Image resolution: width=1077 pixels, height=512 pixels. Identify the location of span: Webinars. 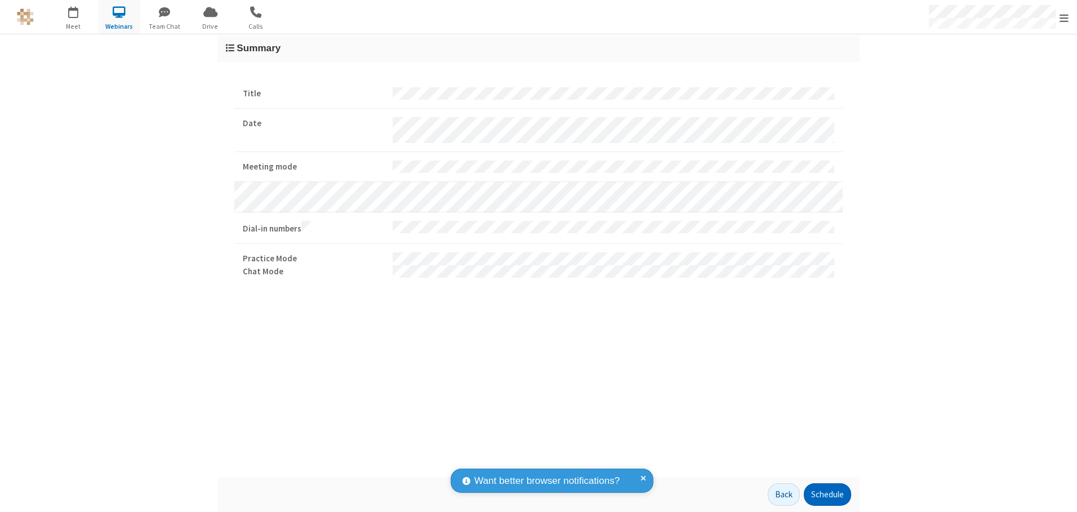
(119, 26).